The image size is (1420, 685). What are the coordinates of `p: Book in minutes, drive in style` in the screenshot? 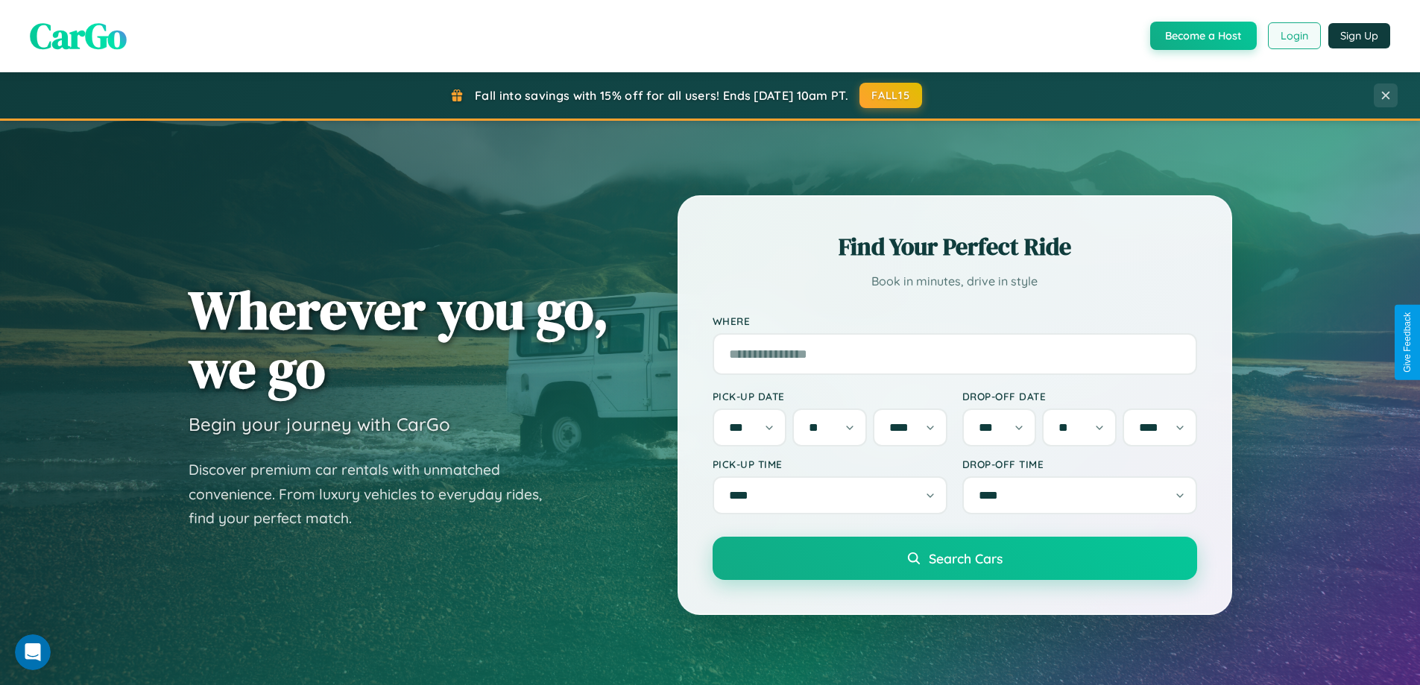 It's located at (955, 281).